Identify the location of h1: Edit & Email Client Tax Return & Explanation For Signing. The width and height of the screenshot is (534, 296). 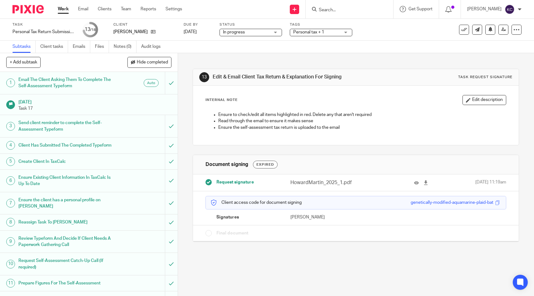
(291, 77).